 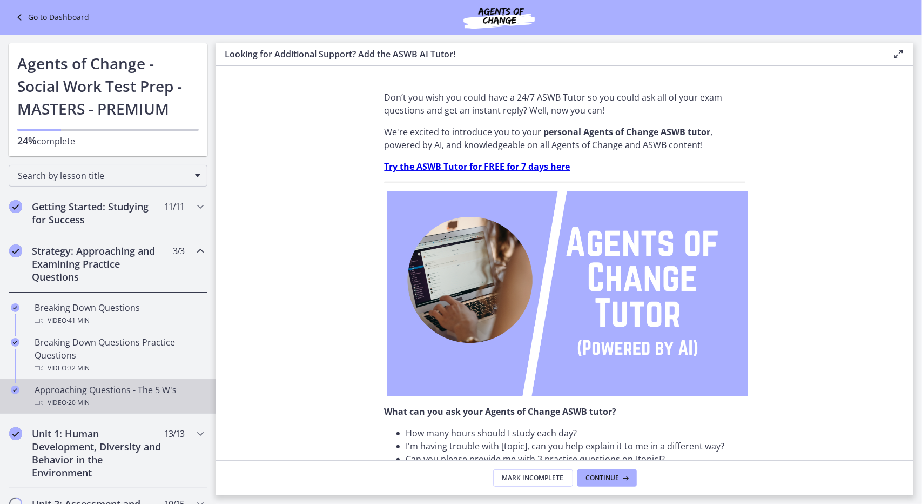 I want to click on h2: Unit 1: Human Development, Diversity and Behavior in the Environment, so click(x=98, y=453).